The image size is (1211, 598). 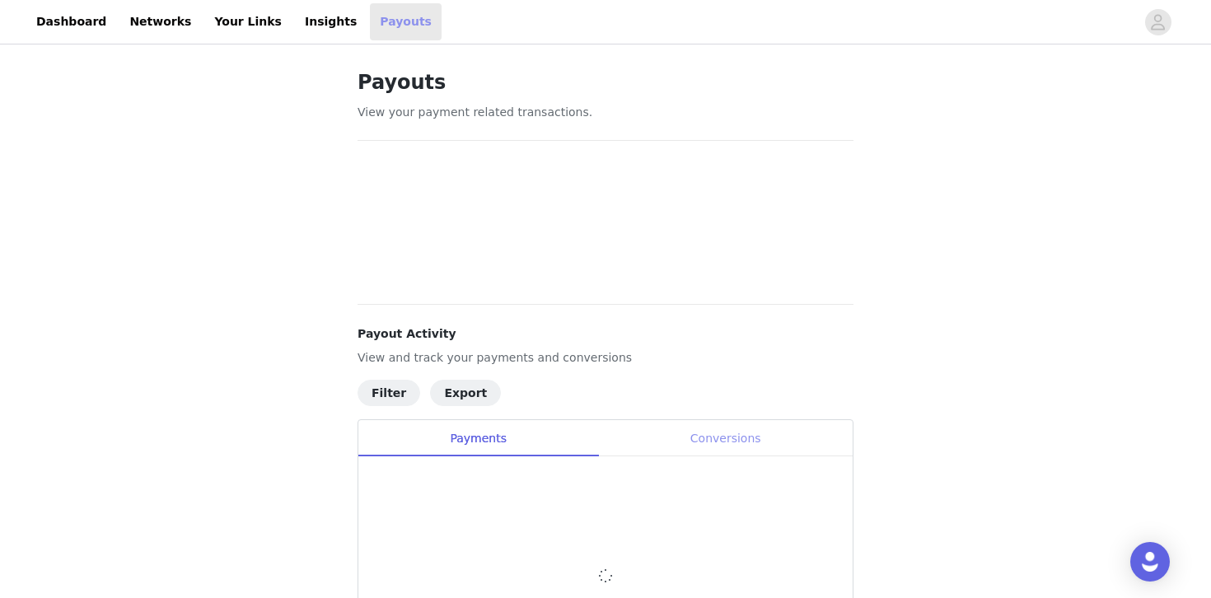 I want to click on a: Dashboard, so click(x=71, y=21).